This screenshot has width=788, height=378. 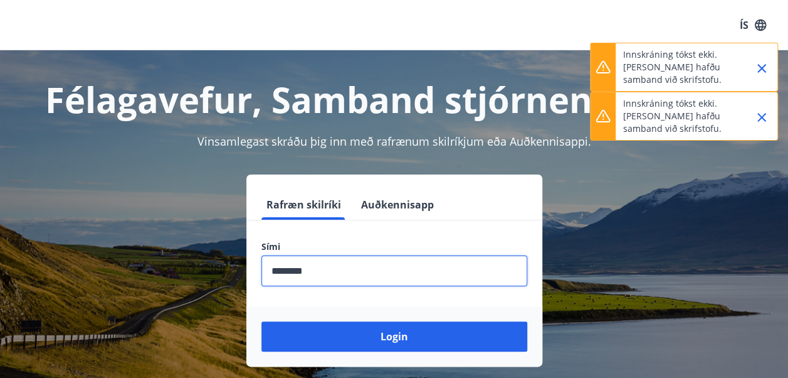 I want to click on button: Auðkennisapp, so click(x=398, y=204).